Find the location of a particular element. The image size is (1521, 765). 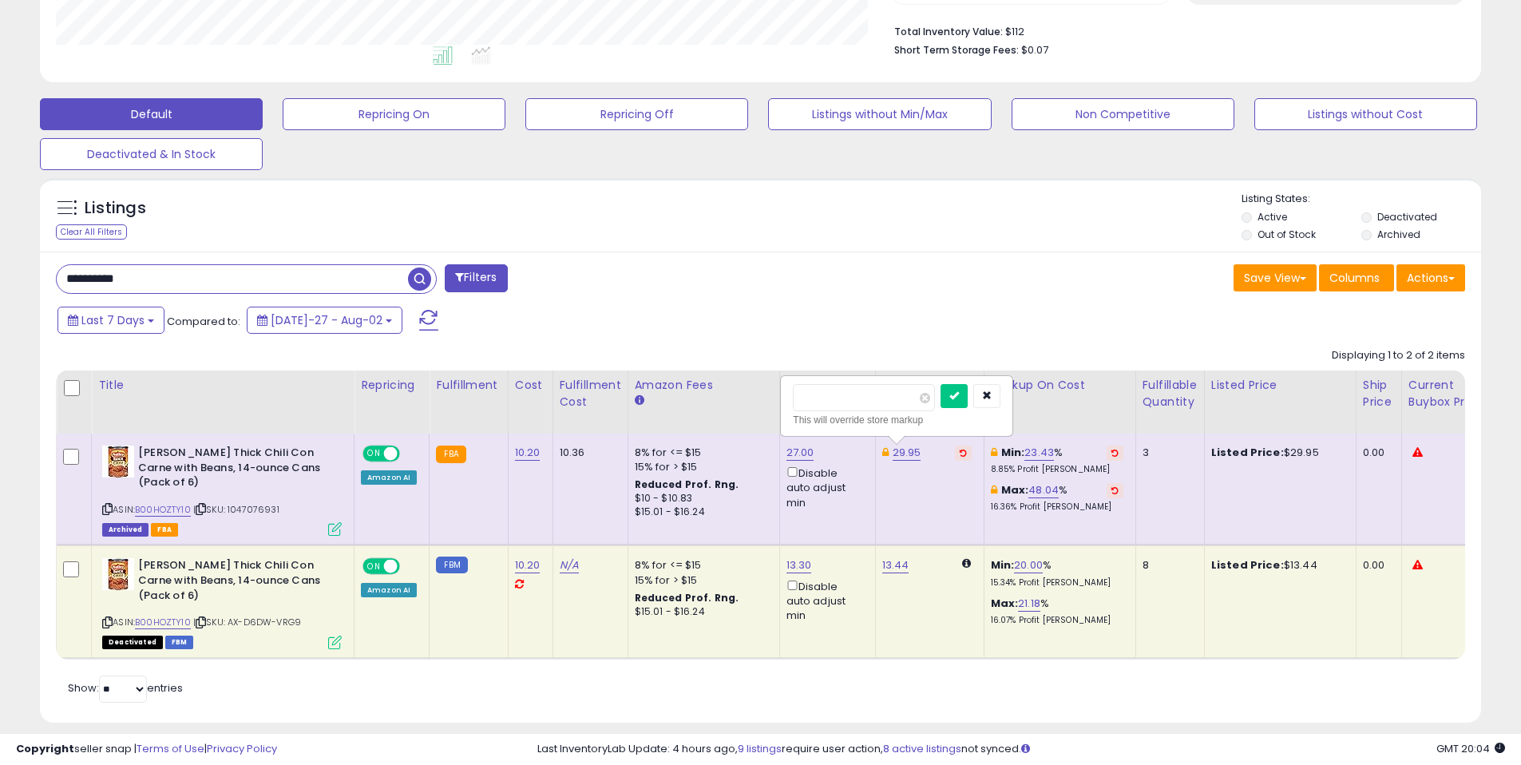

div: 3 is located at coordinates (1167, 453).